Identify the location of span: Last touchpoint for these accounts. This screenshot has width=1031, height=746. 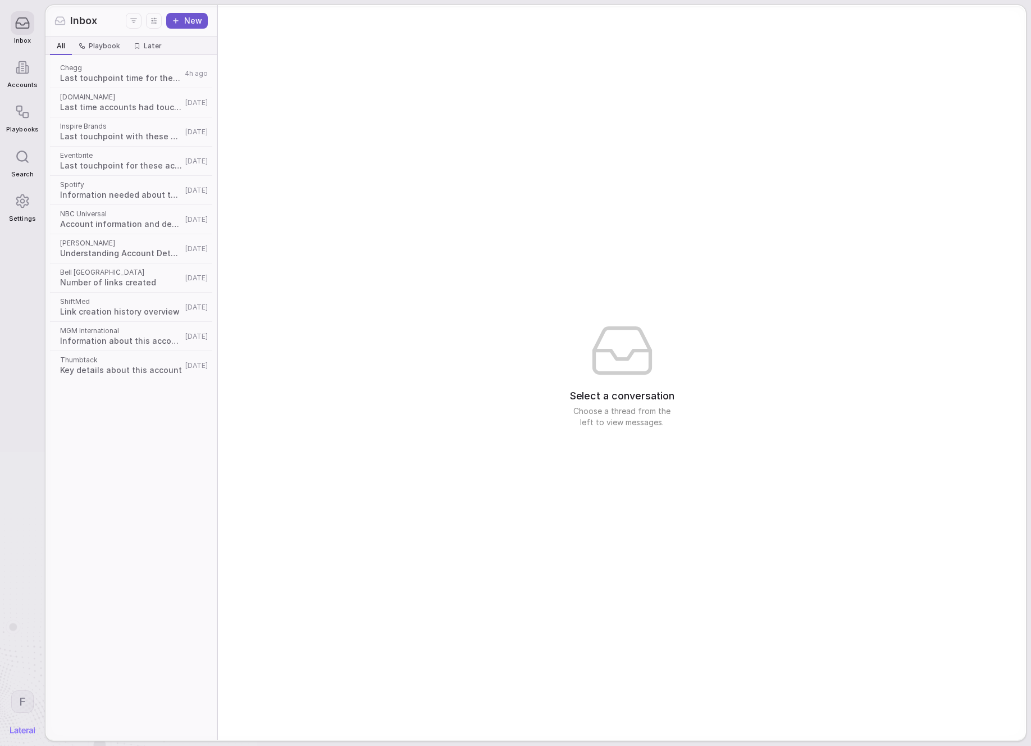
(121, 166).